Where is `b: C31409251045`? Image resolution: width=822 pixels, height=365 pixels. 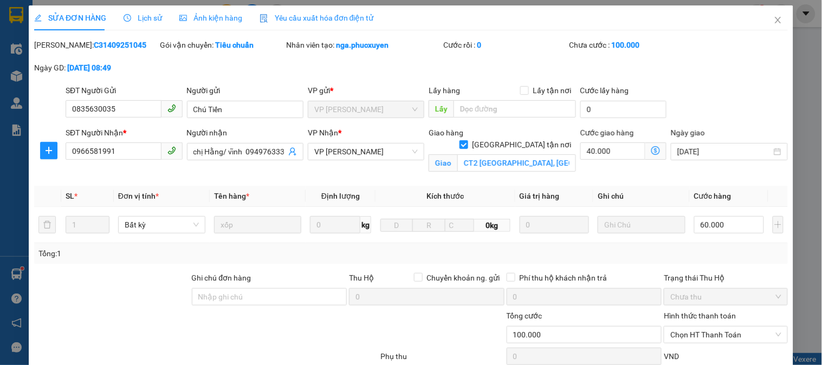 b: C31409251045 is located at coordinates (120, 45).